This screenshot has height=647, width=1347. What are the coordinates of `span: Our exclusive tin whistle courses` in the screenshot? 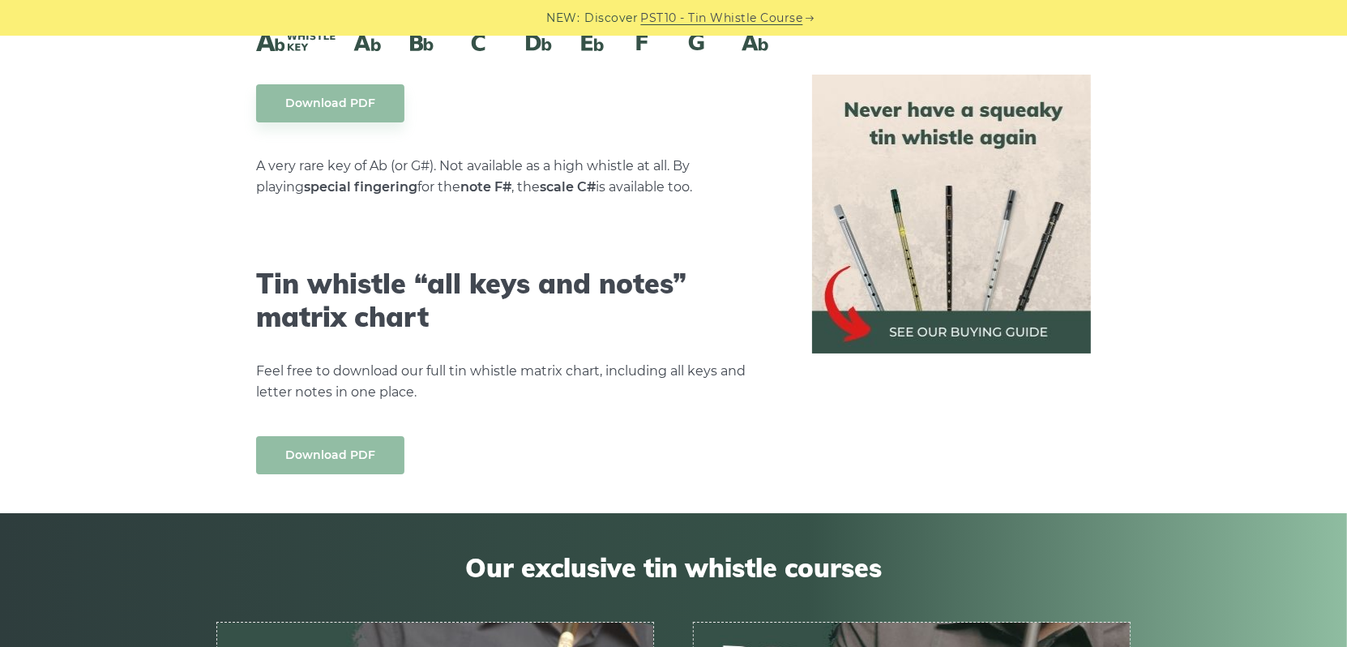 It's located at (674, 568).